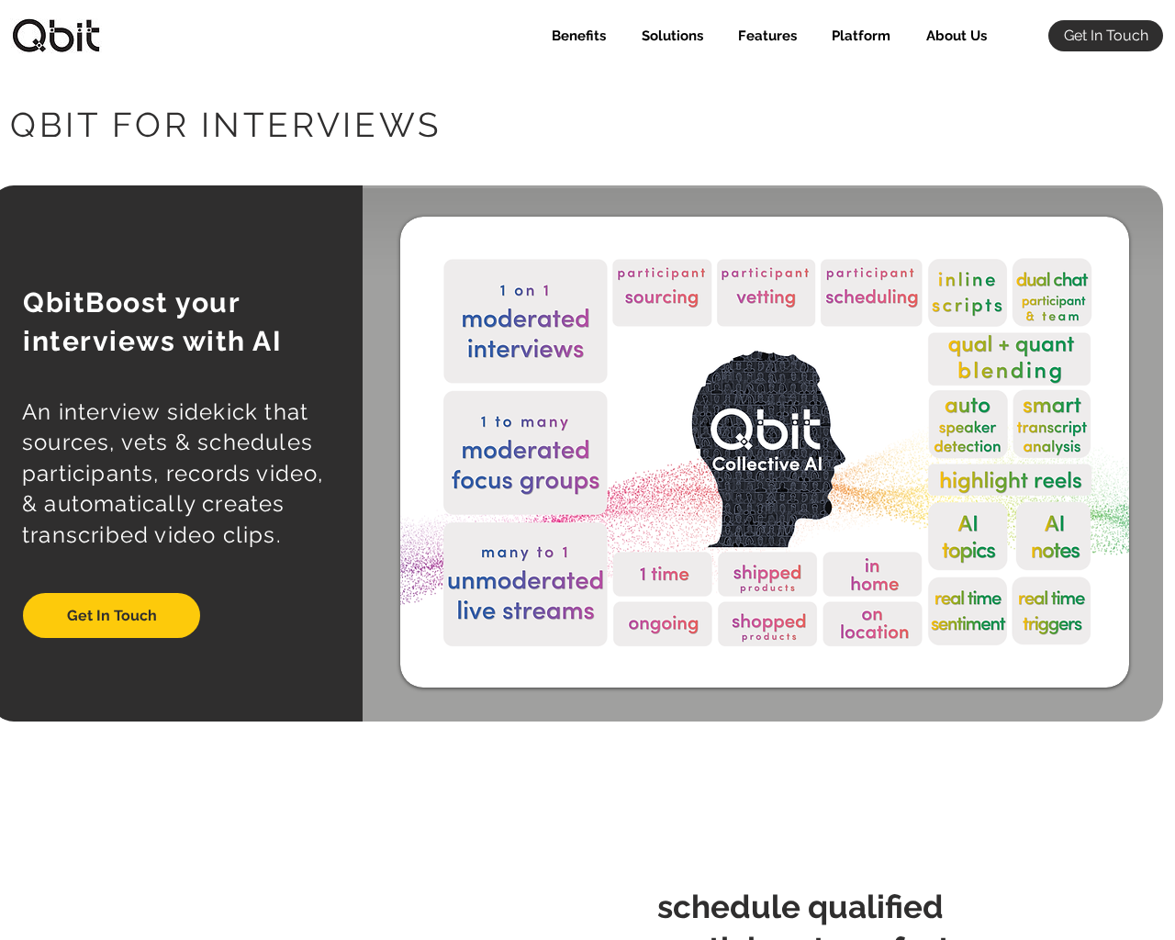 This screenshot has width=1175, height=940. I want to click on p: Platform, so click(861, 36).